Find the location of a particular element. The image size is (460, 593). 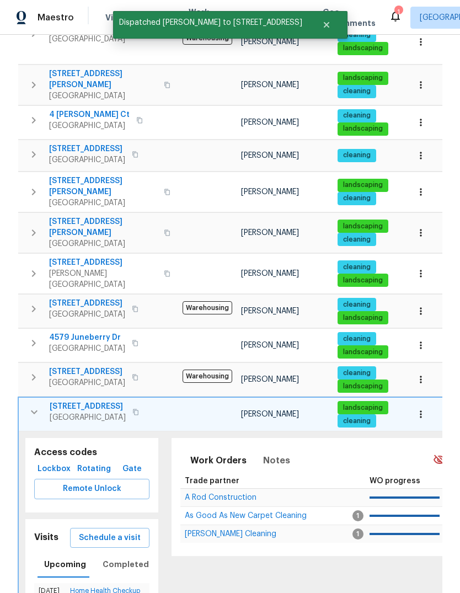

span: Remote Unlock is located at coordinates (92, 488).